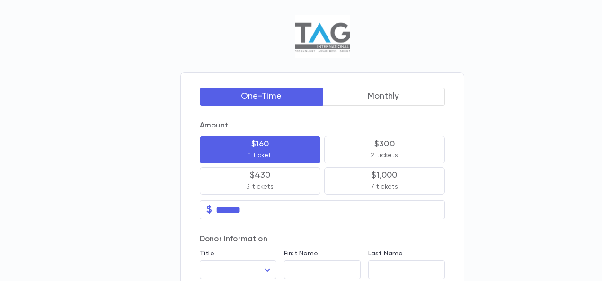  I want to click on button: Monthly, so click(384, 97).